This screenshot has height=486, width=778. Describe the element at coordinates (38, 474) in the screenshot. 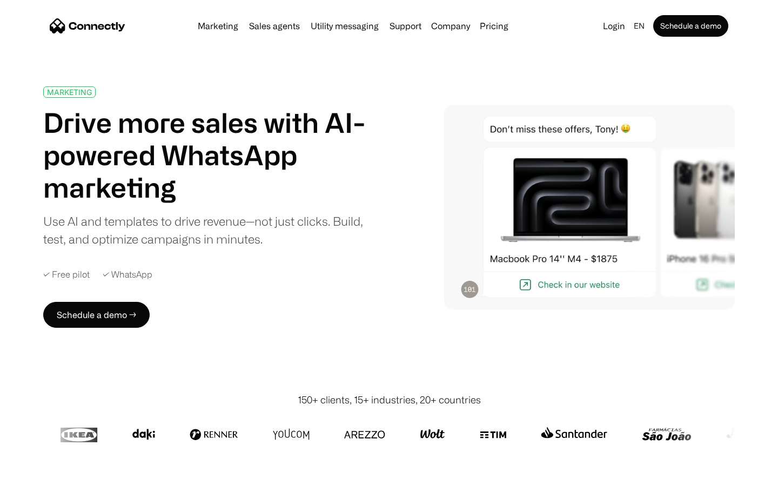

I see `aside: Language selected: English` at that location.